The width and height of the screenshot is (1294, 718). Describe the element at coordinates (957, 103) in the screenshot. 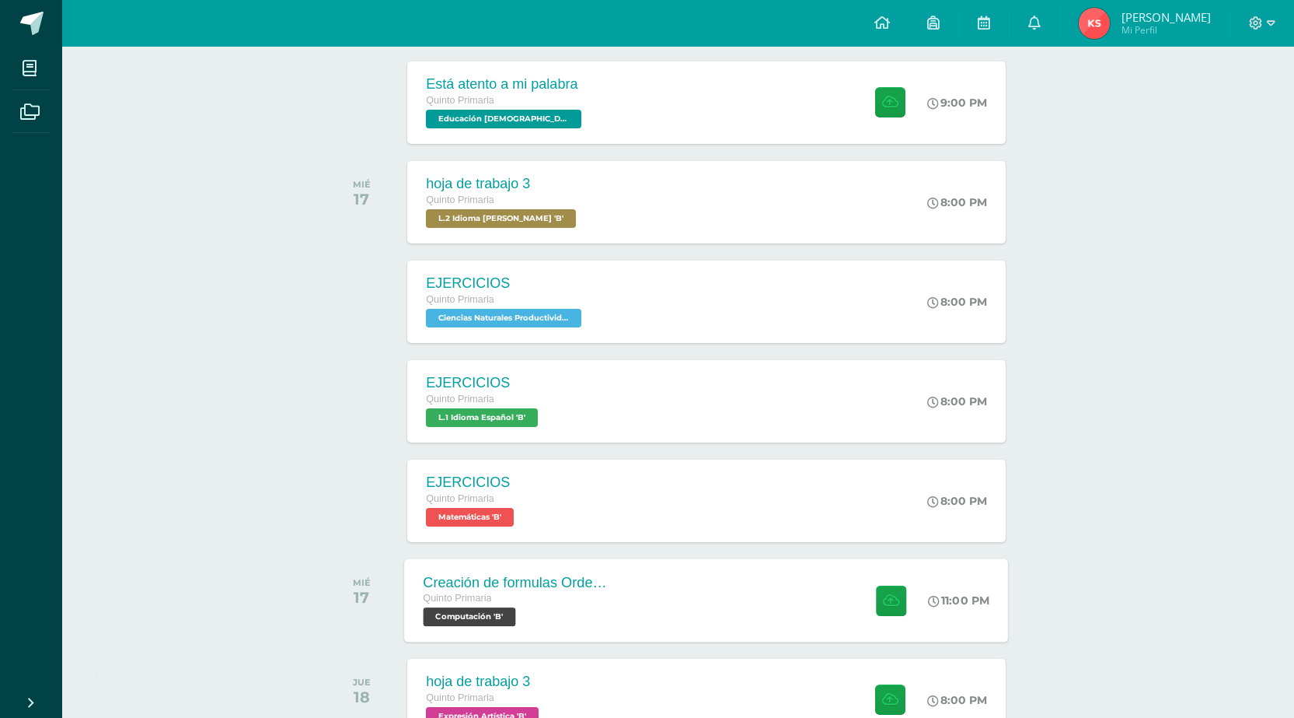

I see `div: 9:00 PM` at that location.